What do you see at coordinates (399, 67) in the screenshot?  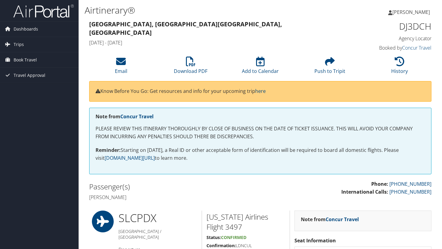 I see `a: History` at bounding box center [399, 67].